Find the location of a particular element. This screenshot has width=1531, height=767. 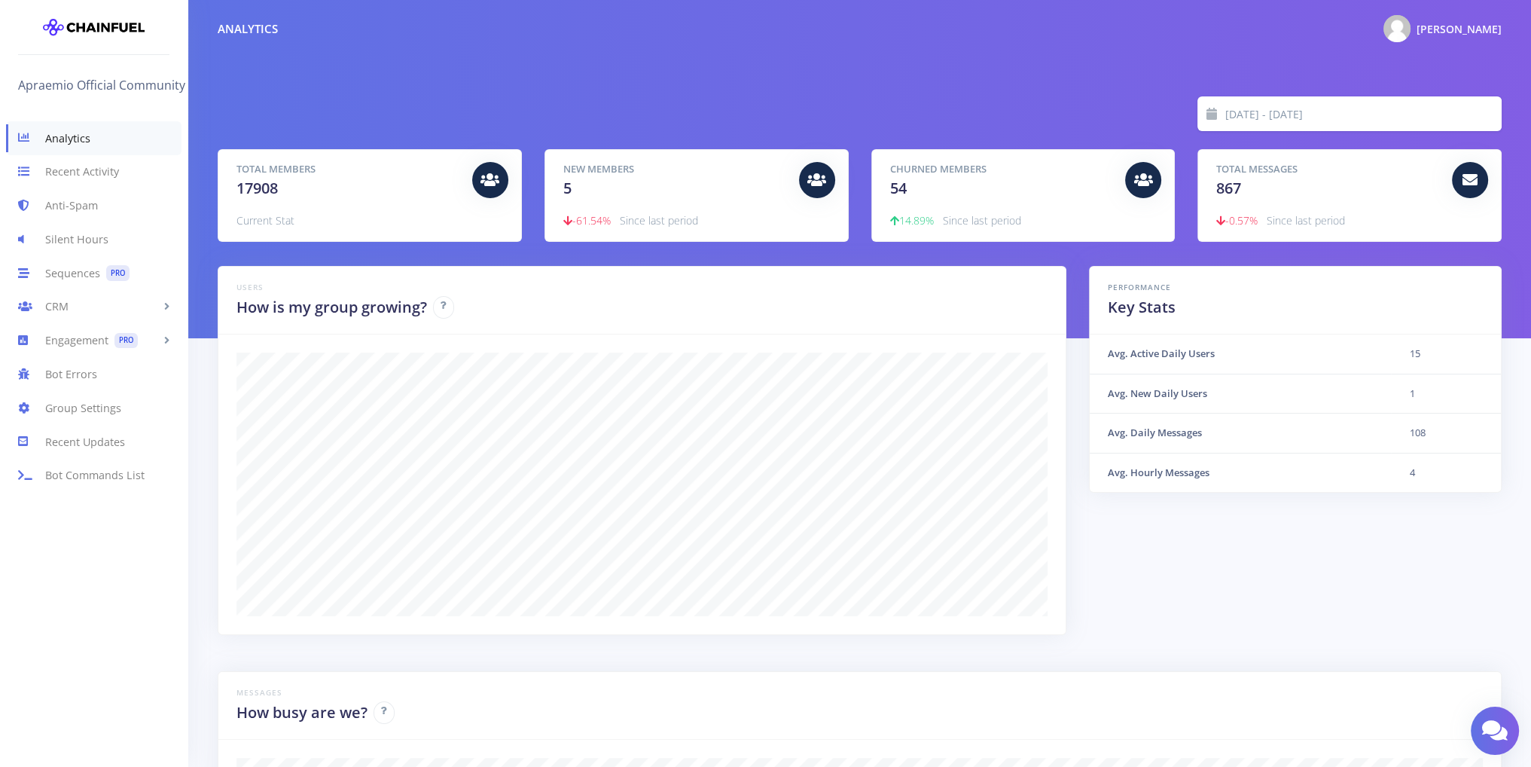

h2: How busy are we? is located at coordinates (302, 713).